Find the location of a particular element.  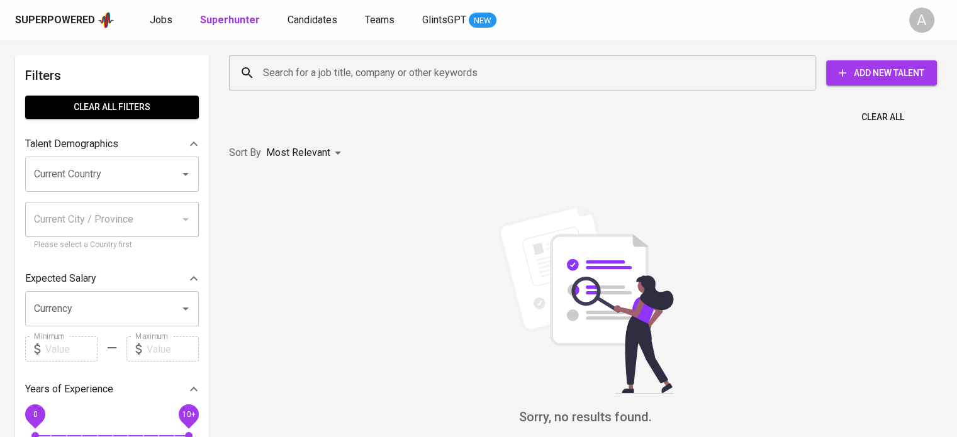

p: Sort By is located at coordinates (245, 153).